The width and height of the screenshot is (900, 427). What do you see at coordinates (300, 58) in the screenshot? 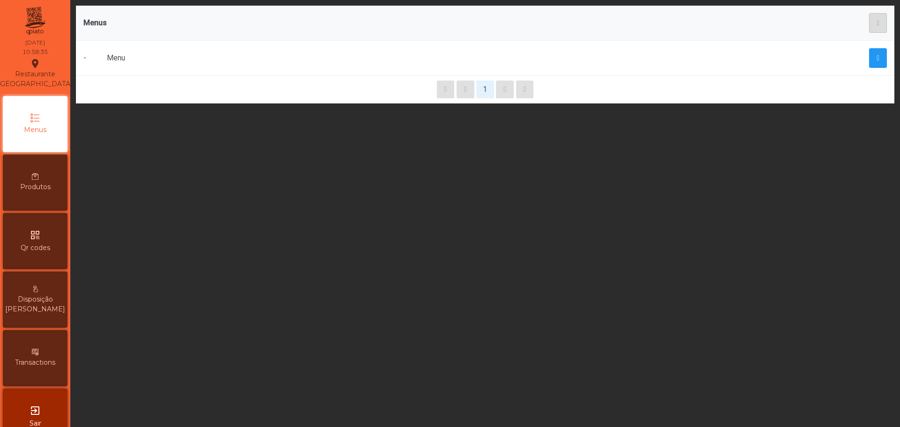
I see `div: Menu` at bounding box center [300, 58].